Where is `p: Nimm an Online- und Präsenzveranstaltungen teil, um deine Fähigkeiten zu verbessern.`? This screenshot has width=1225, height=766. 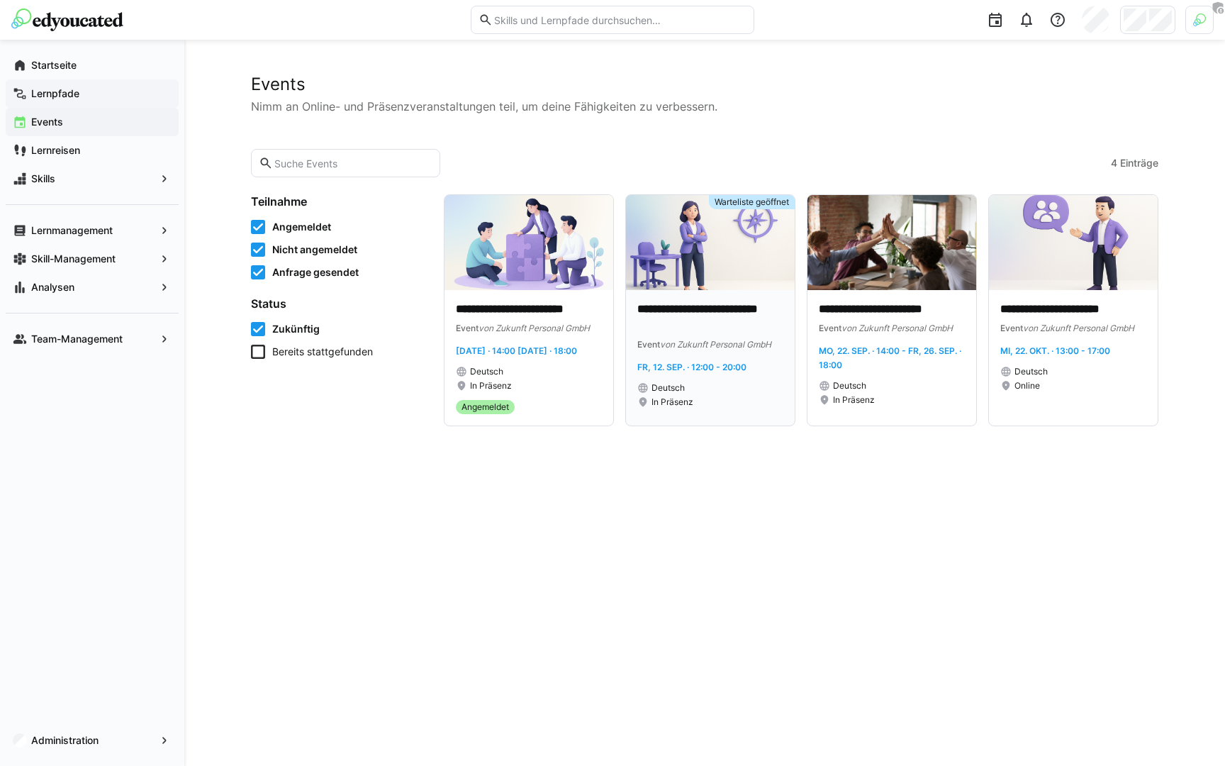
p: Nimm an Online- und Präsenzveranstaltungen teil, um deine Fähigkeiten zu verbessern. is located at coordinates (705, 106).